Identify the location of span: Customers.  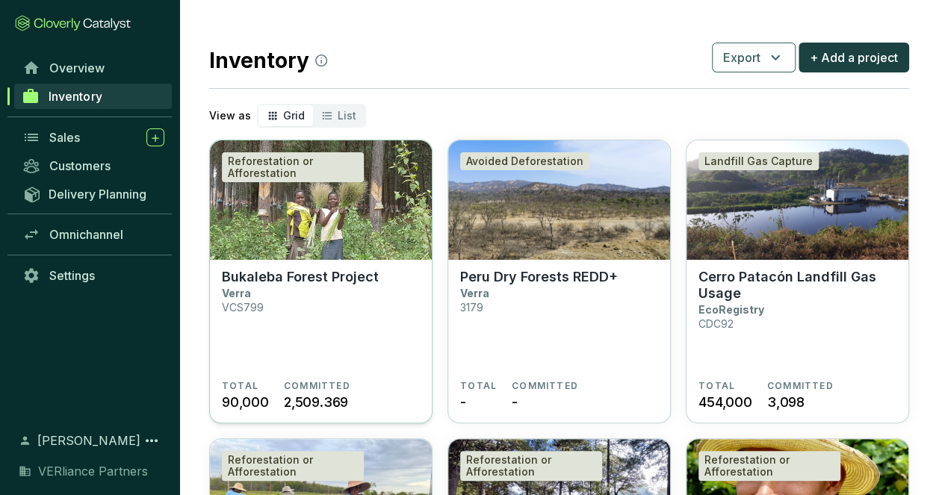
(80, 166).